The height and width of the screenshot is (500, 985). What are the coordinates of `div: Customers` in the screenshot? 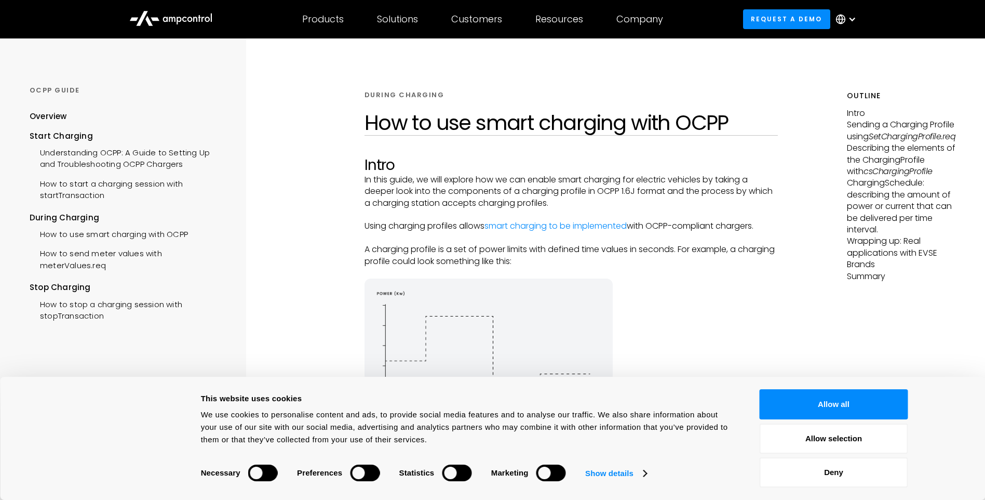 It's located at (477, 19).